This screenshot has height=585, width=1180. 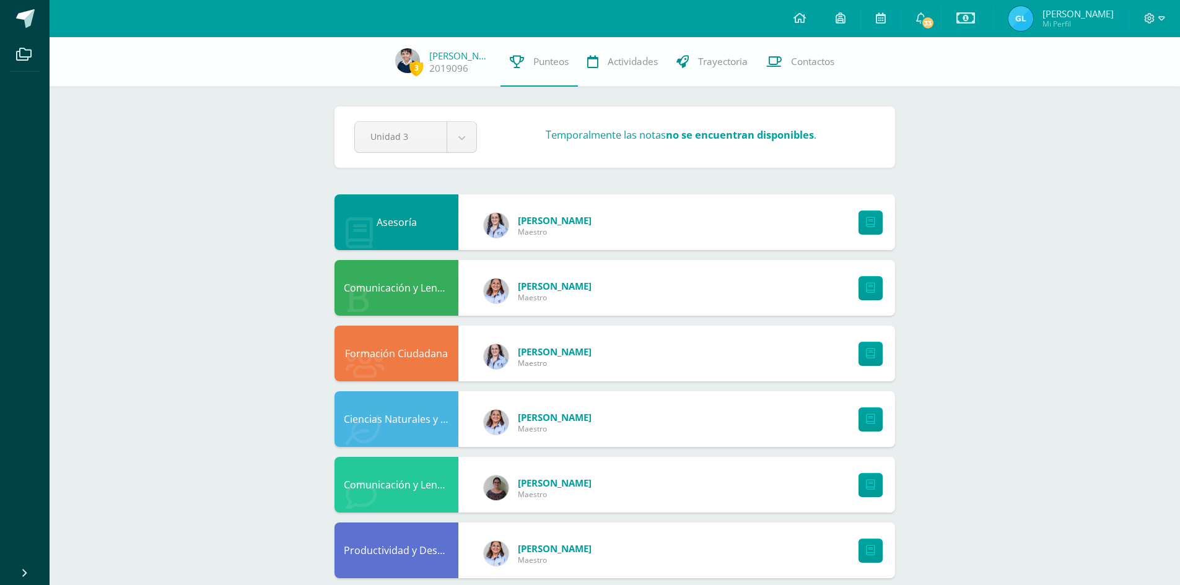 What do you see at coordinates (800, 62) in the screenshot?
I see `a: Contactos` at bounding box center [800, 62].